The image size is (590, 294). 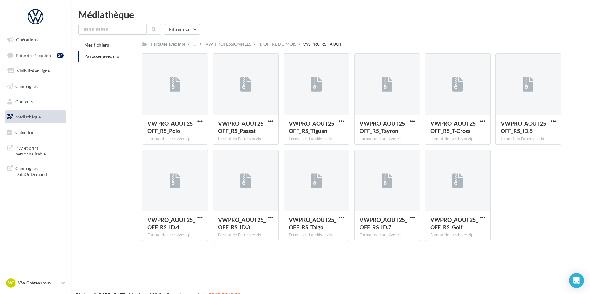 I want to click on span: Boîte de réception, so click(x=33, y=55).